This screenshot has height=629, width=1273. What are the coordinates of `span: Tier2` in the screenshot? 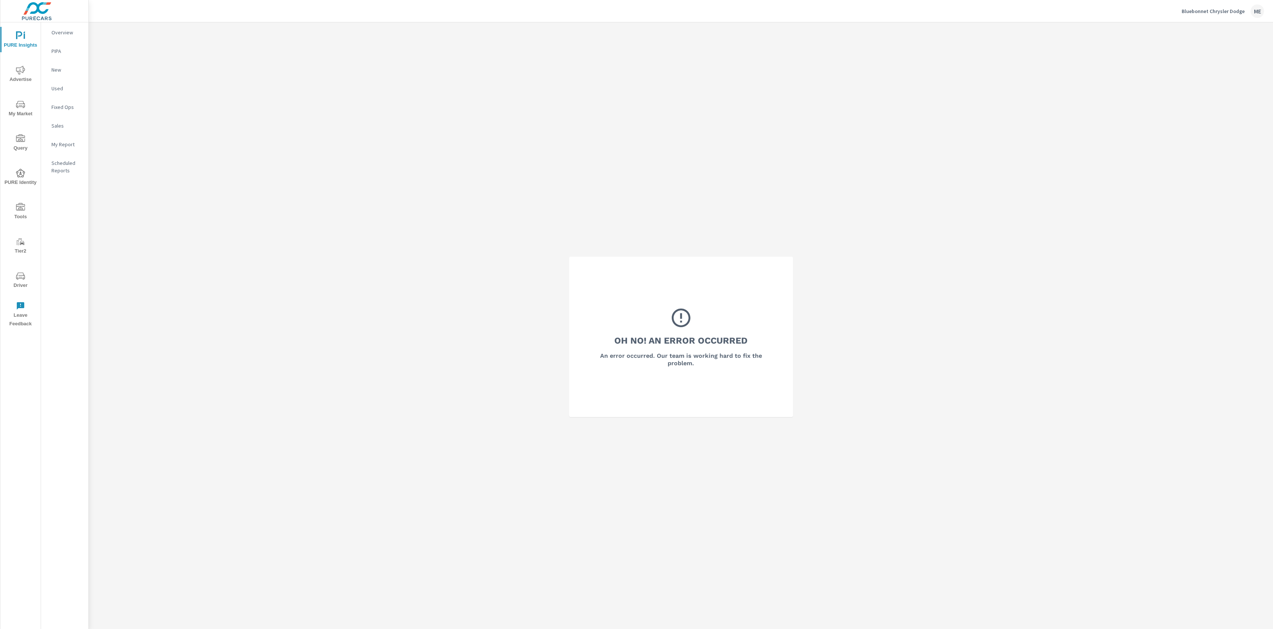 It's located at (21, 246).